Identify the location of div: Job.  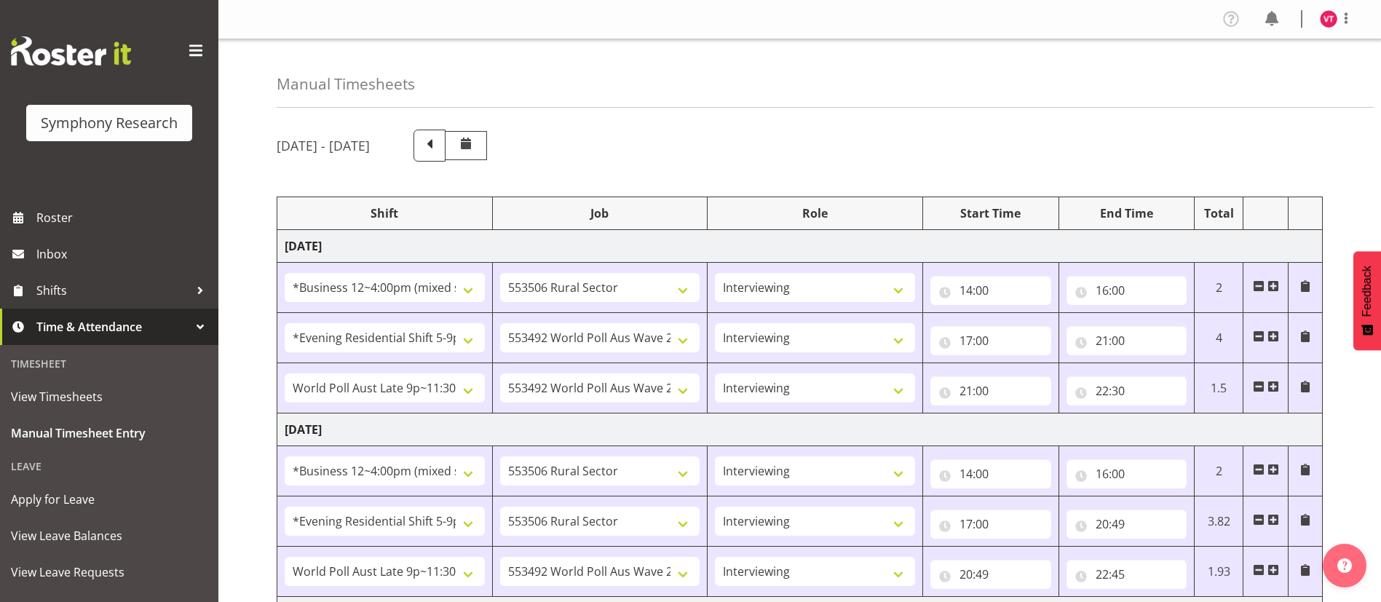
(600, 213).